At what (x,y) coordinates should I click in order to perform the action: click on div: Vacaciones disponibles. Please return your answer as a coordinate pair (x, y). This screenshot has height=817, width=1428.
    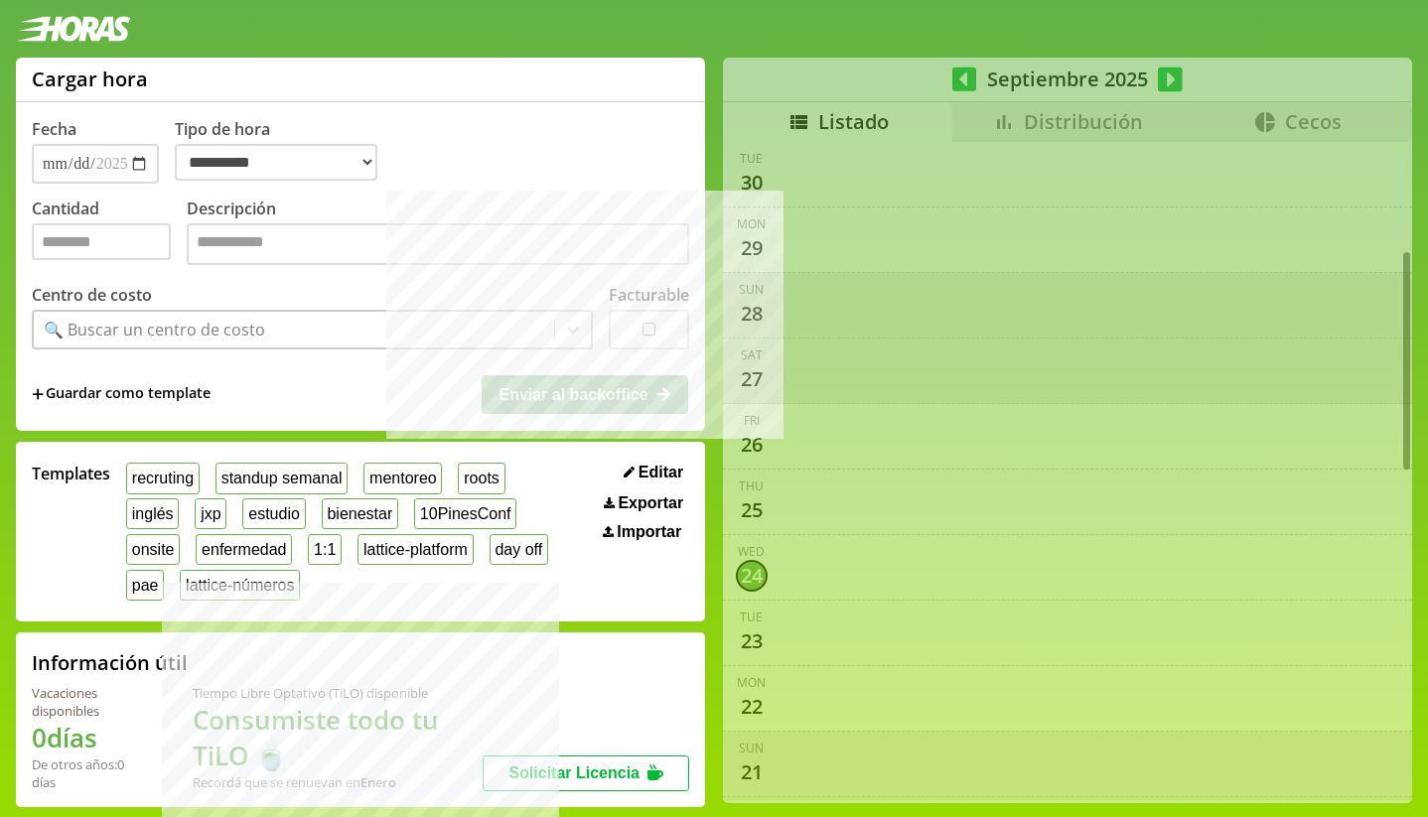
    Looking at the image, I should click on (88, 702).